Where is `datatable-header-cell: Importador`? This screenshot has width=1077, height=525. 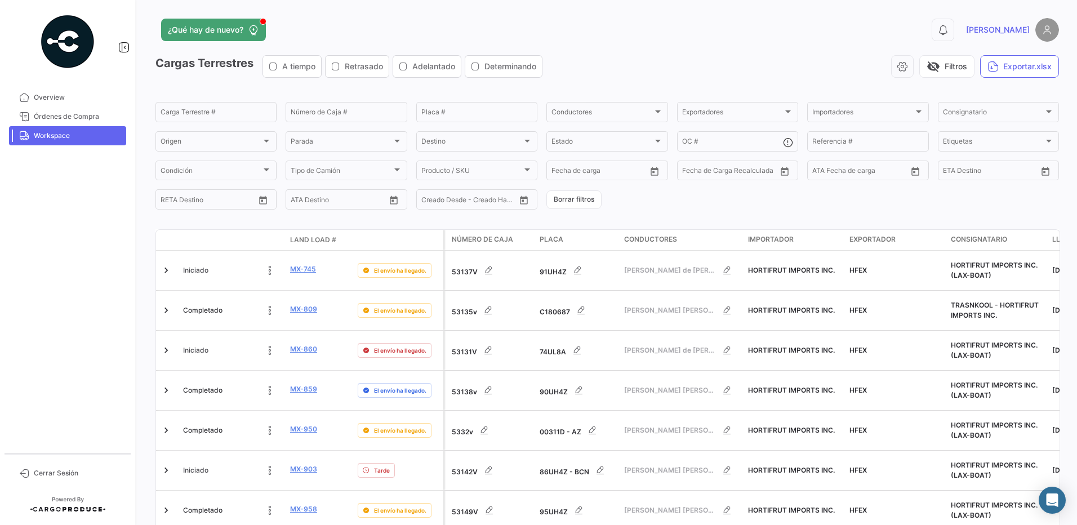 datatable-header-cell: Importador is located at coordinates (794, 240).